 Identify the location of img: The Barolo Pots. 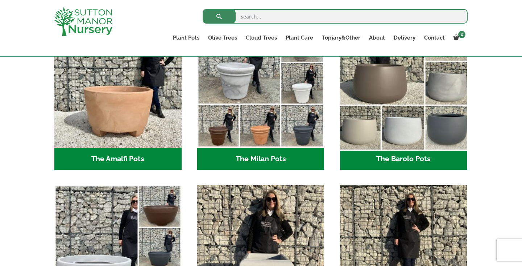
(404, 84).